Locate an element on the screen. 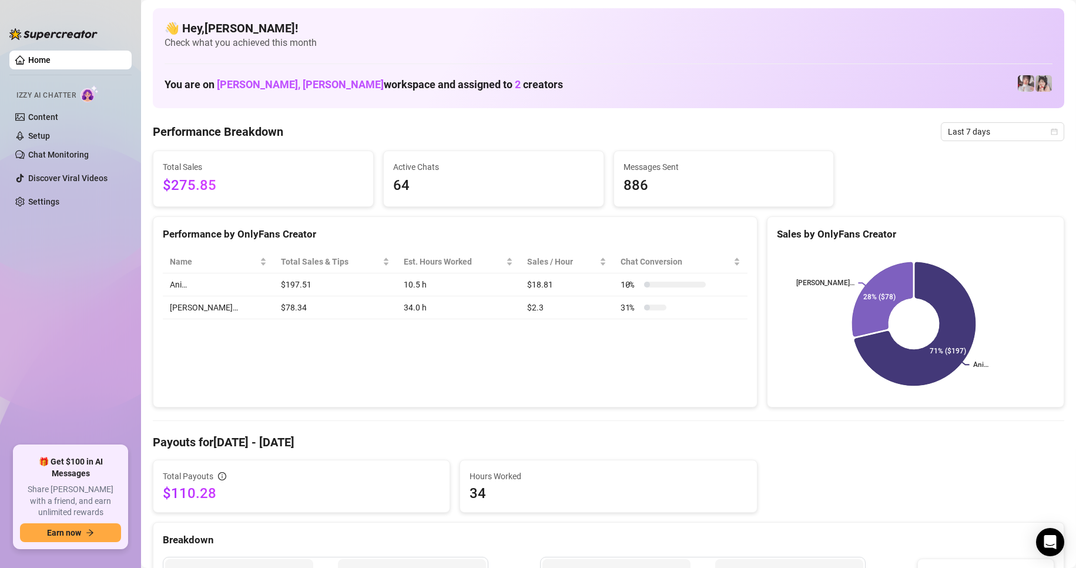 This screenshot has width=1076, height=568. img: AI Chatter is located at coordinates (89, 93).